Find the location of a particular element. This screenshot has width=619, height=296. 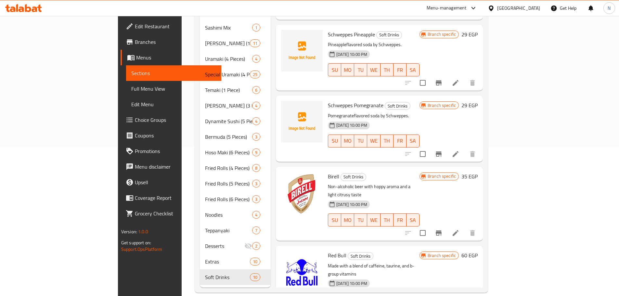

span: Desserts is located at coordinates (225, 246).